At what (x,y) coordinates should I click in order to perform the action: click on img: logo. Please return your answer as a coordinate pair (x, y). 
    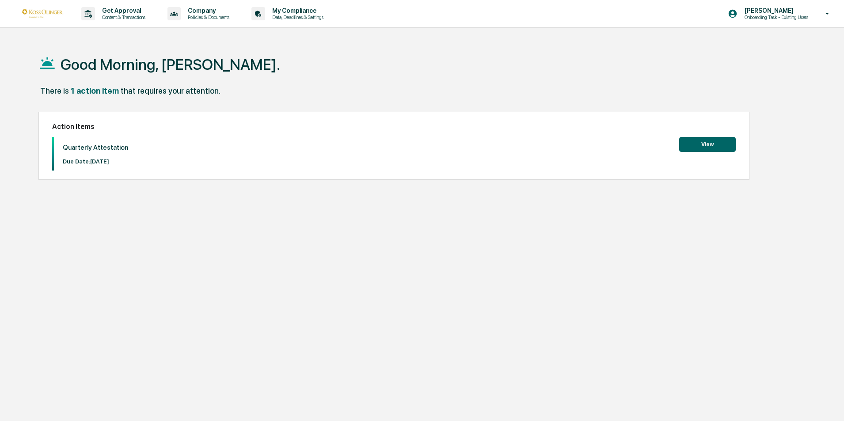
    Looking at the image, I should click on (42, 13).